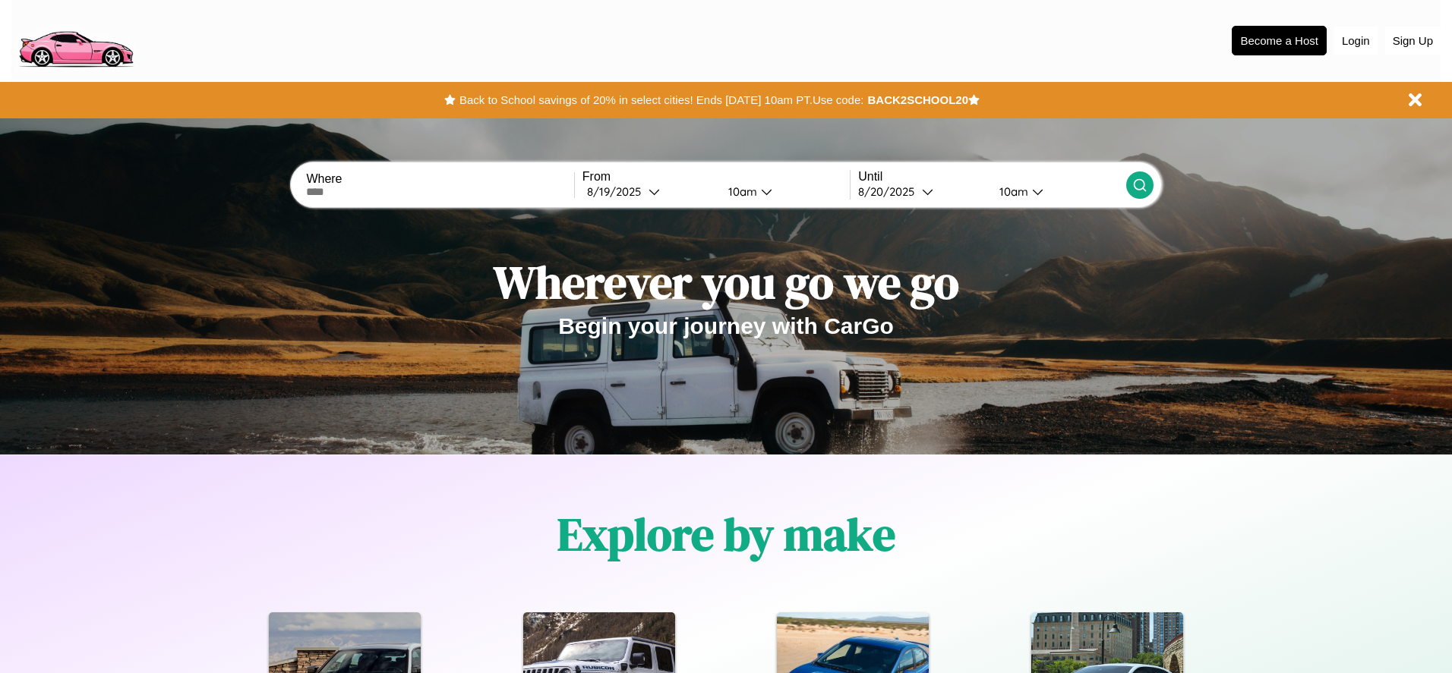 This screenshot has width=1452, height=673. What do you see at coordinates (917, 99) in the screenshot?
I see `b: BACK2SCHOOL20` at bounding box center [917, 99].